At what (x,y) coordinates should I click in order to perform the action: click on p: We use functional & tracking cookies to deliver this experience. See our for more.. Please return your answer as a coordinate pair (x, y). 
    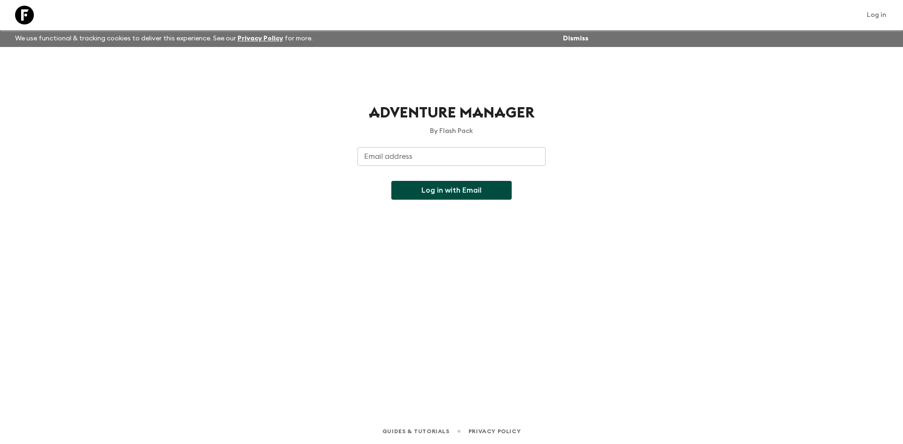
    Looking at the image, I should click on (164, 39).